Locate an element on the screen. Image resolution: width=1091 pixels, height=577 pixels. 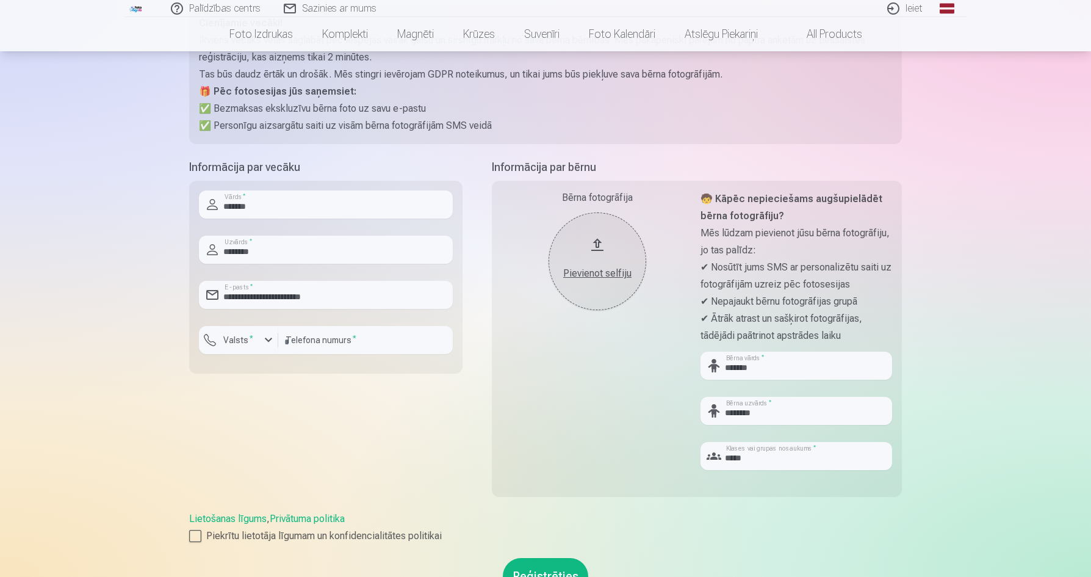
a: Foto kalendāri is located at coordinates (622, 34).